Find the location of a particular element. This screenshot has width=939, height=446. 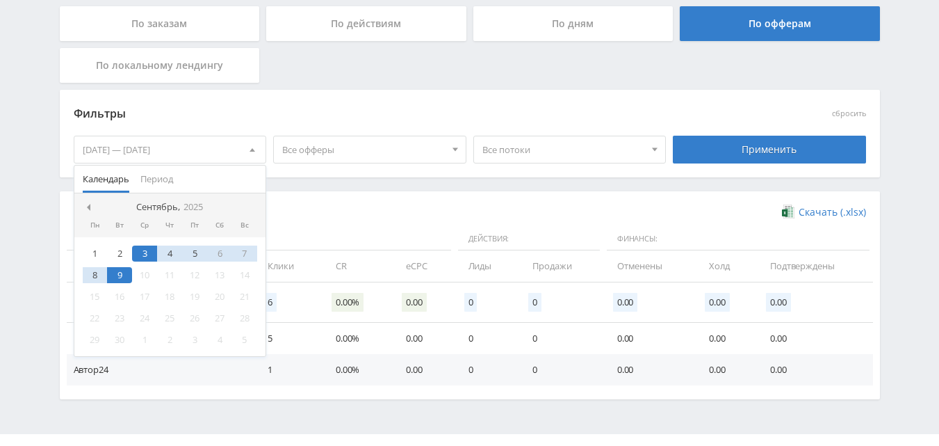

div: 15 is located at coordinates (95, 296).